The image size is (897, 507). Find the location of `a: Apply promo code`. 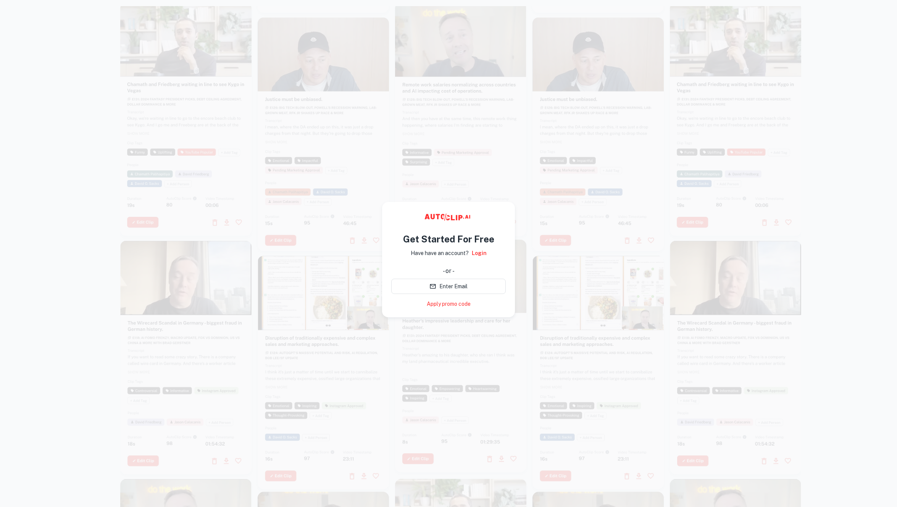

a: Apply promo code is located at coordinates (449, 304).